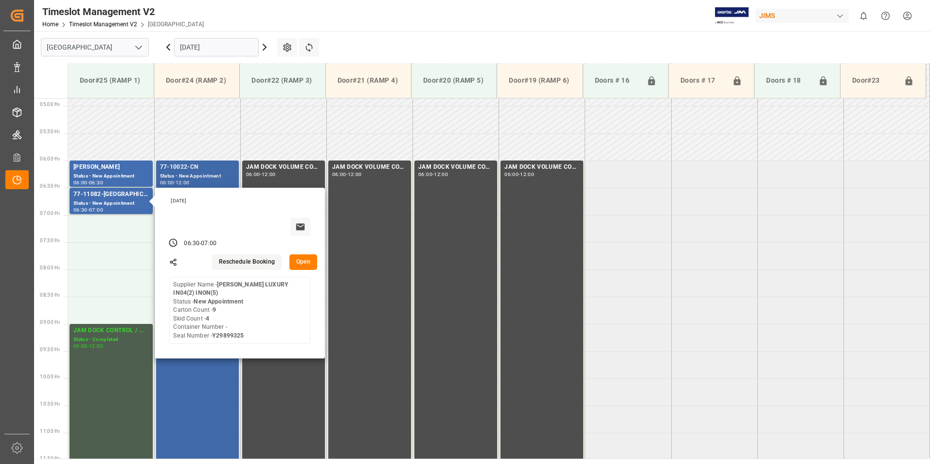 The image size is (930, 464). I want to click on button: show 0 new notifications, so click(863, 16).